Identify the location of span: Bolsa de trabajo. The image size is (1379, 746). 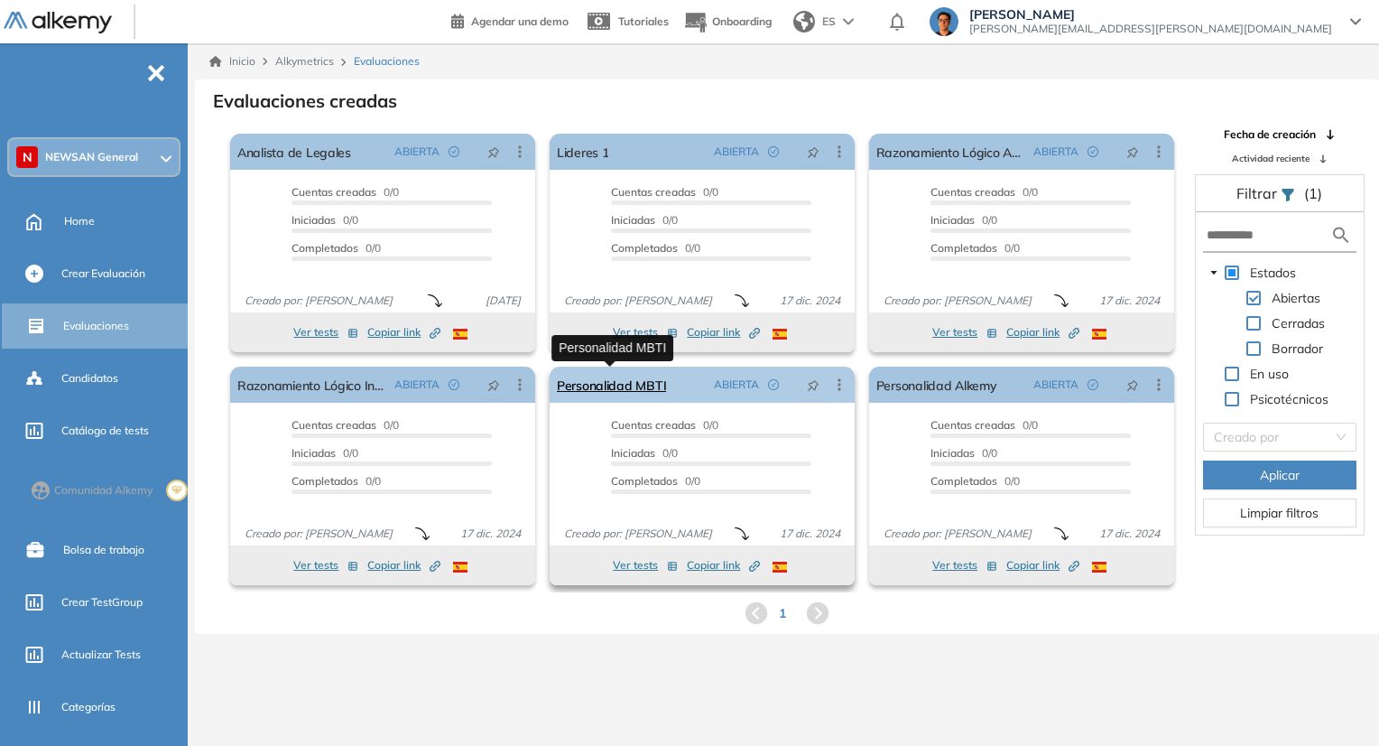
(104, 550).